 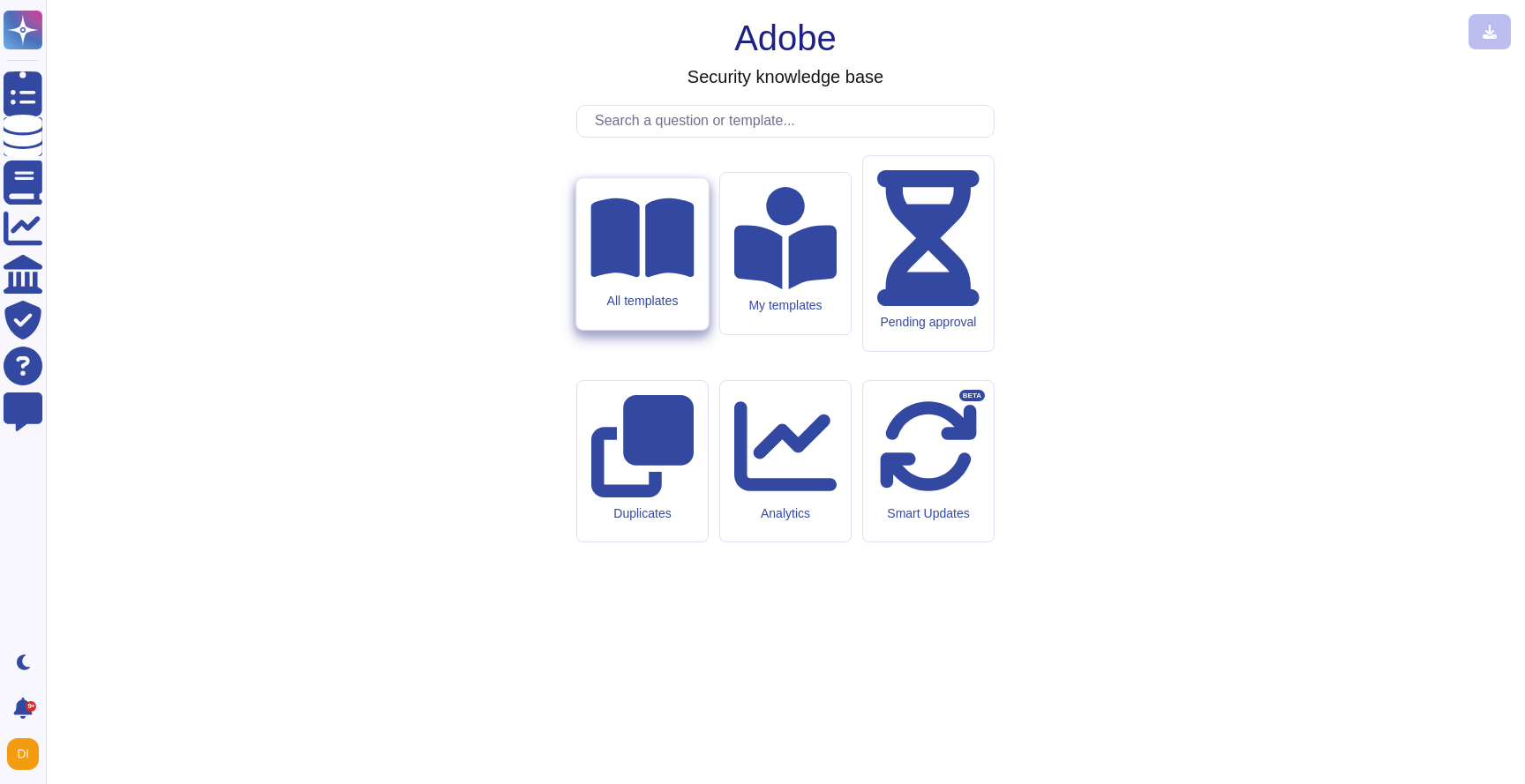 What do you see at coordinates (928, 322) in the screenshot?
I see `div: Pending approval` at bounding box center [928, 322].